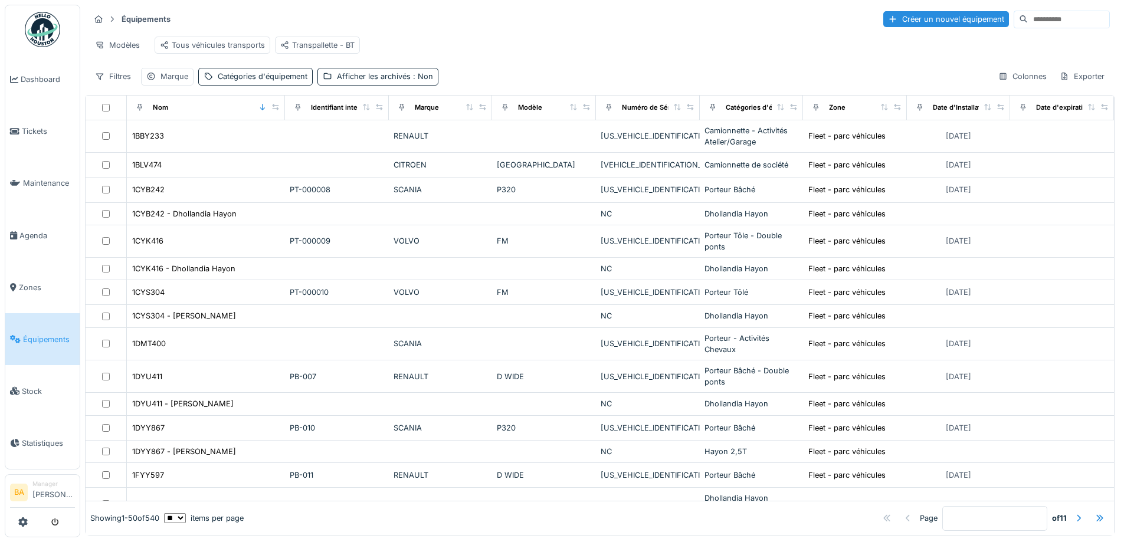 This screenshot has height=542, width=1124. I want to click on span: Maintenance, so click(49, 183).